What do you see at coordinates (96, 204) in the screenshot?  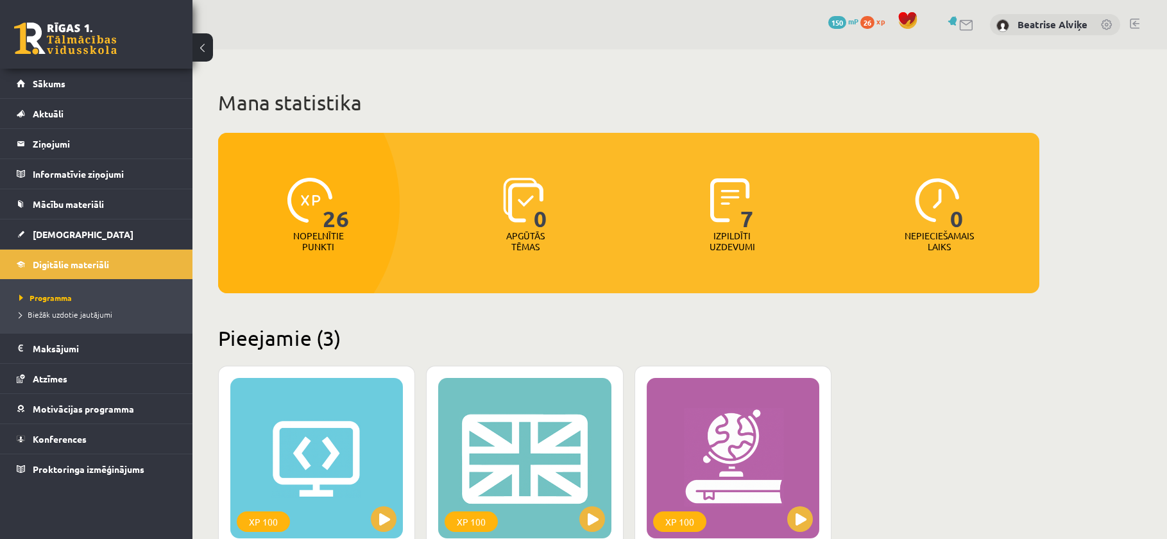 I see `a: Mācību materiāli` at bounding box center [96, 204].